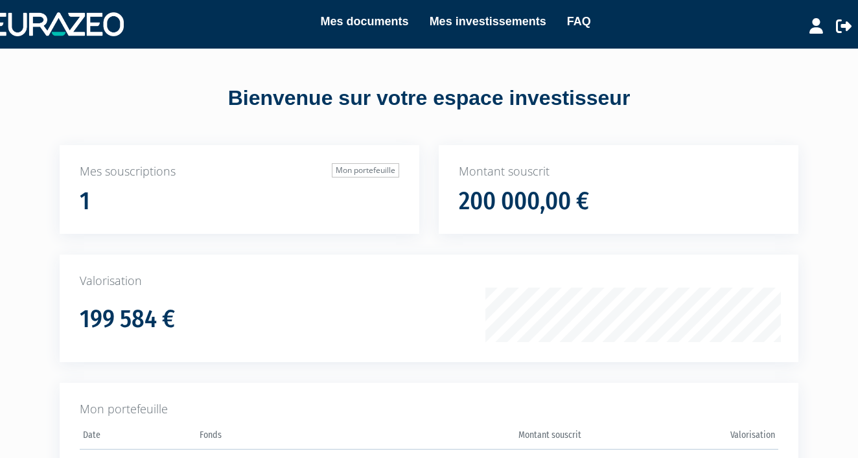  Describe the element at coordinates (138, 438) in the screenshot. I see `th: Date` at that location.